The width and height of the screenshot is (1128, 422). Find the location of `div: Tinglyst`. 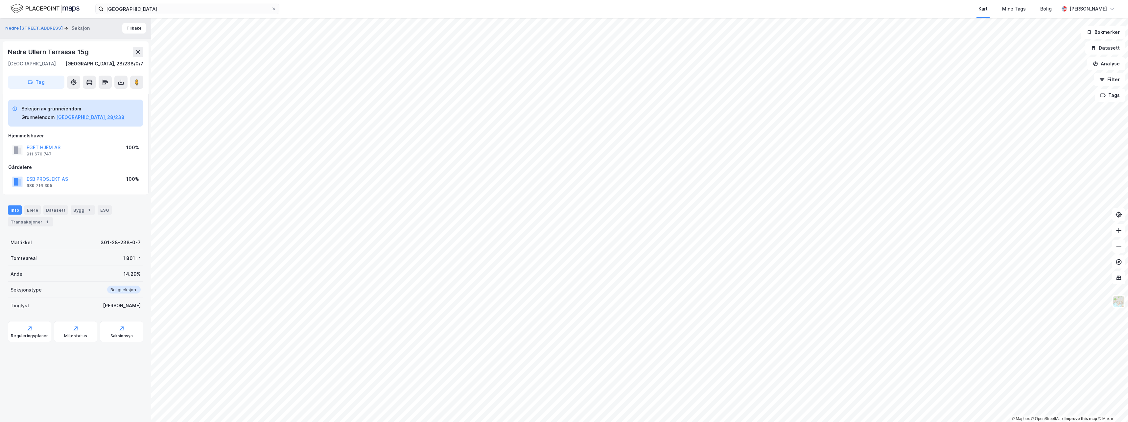

div: Tinglyst is located at coordinates (20, 306).